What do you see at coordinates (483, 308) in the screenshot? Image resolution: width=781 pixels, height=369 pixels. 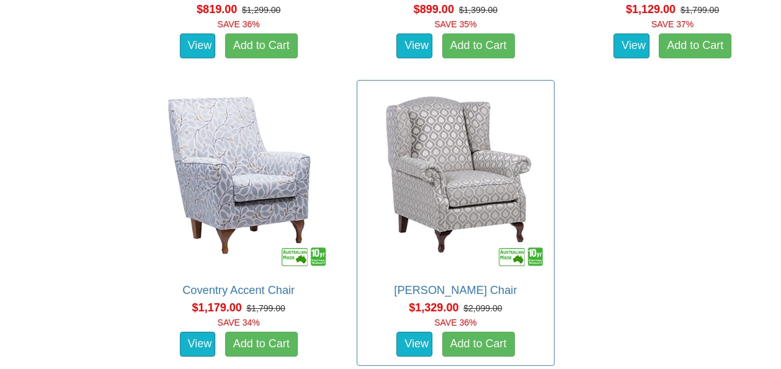 I see `del: $2,099.00` at bounding box center [483, 308].